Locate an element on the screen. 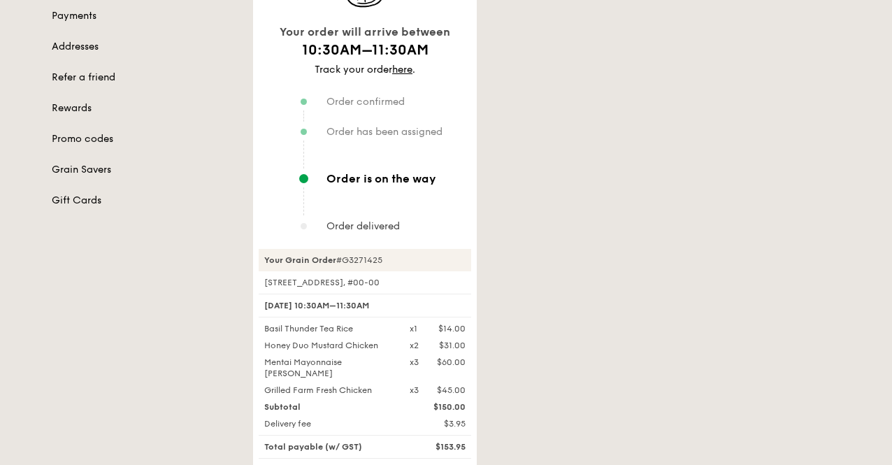  div: $60.00 is located at coordinates (451, 362).